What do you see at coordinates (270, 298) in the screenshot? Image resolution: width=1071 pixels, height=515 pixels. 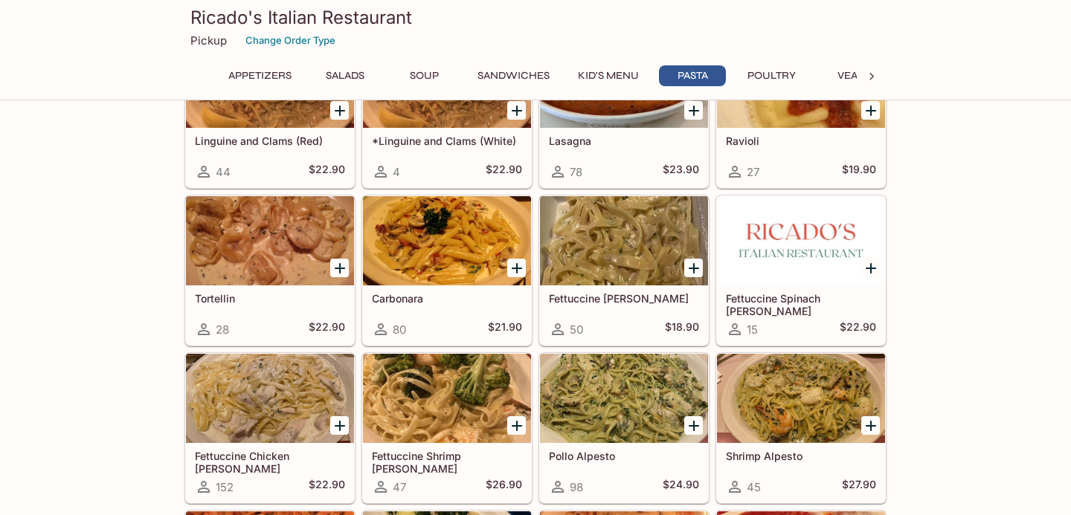 I see `h5: Tortellin` at bounding box center [270, 298].